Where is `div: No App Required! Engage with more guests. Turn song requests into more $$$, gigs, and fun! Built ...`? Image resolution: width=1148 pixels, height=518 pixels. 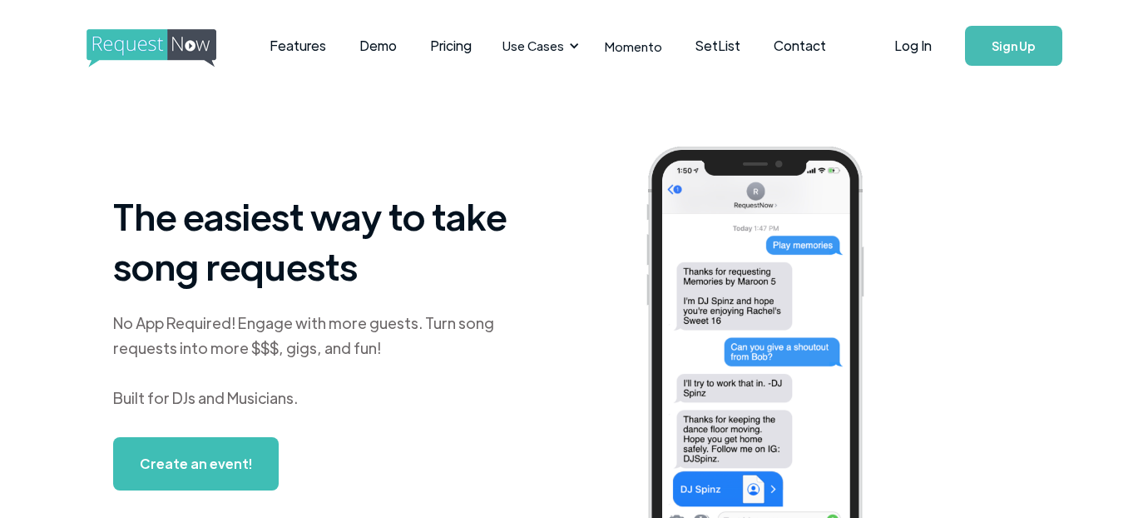
div: No App Required! Engage with more guests. Turn song requests into more $$$, gigs, and fun! Built ... is located at coordinates (321, 360).